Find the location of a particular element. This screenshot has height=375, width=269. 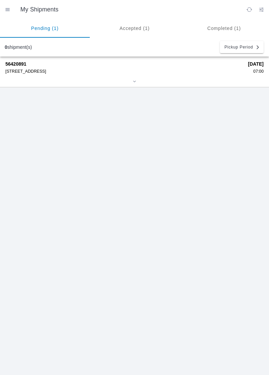

ion-title: My Shipments is located at coordinates (128, 9).